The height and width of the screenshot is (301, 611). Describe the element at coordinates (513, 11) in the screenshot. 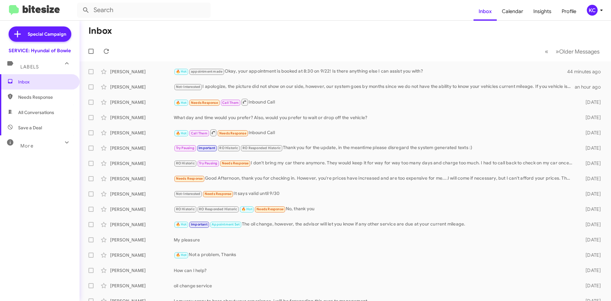

I see `span: Calendar` at that location.